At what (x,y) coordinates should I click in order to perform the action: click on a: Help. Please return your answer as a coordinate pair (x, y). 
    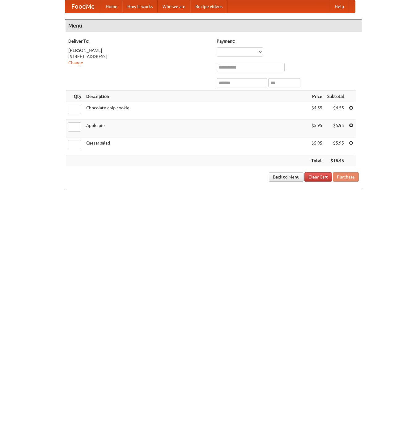
    Looking at the image, I should click on (339, 6).